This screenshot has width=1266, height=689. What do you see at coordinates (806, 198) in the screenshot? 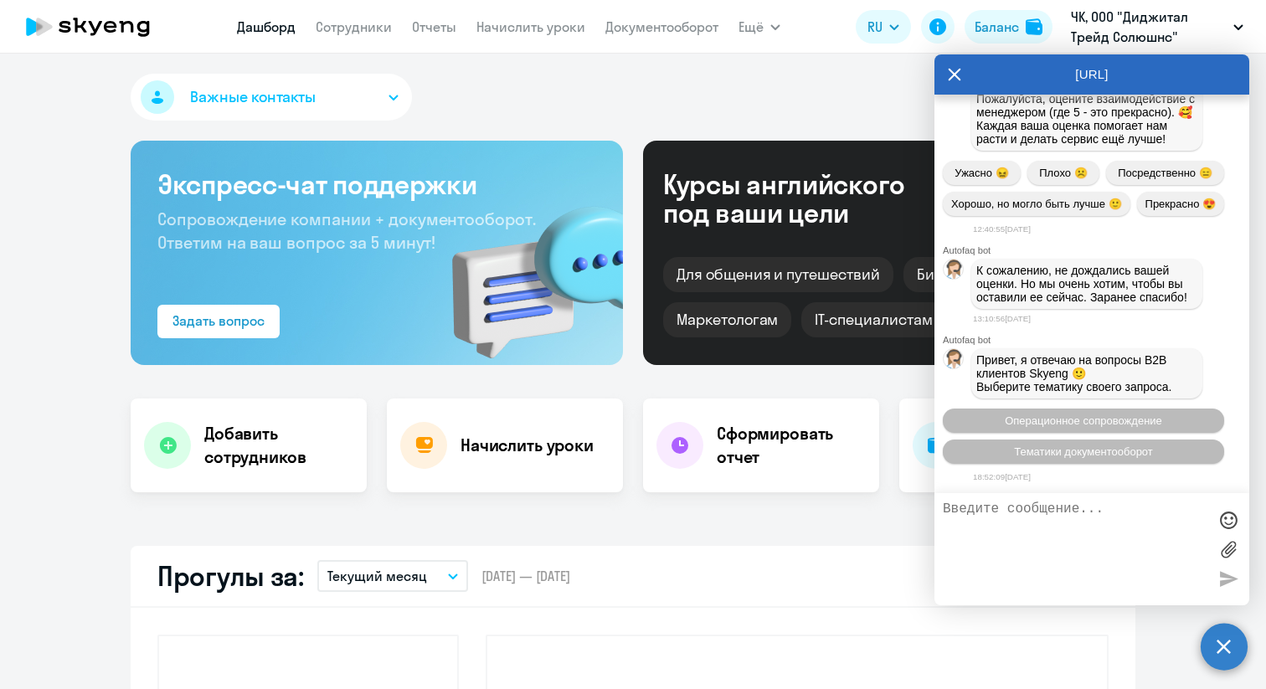
I see `div: Курсы английского под ваши цели` at bounding box center [806, 198].